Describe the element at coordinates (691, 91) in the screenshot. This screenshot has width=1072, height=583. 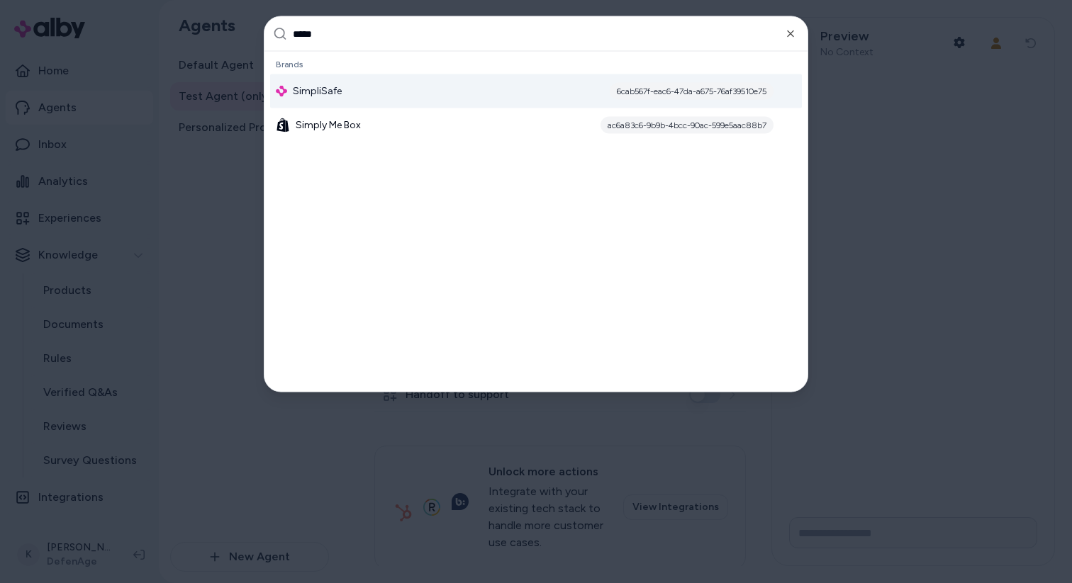
I see `div: 6cab567f-eac6-47da-a675-76af39510e75` at that location.